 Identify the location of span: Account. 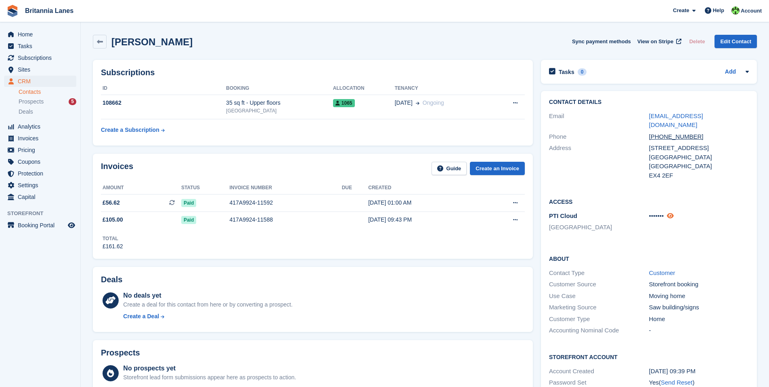
(752, 11).